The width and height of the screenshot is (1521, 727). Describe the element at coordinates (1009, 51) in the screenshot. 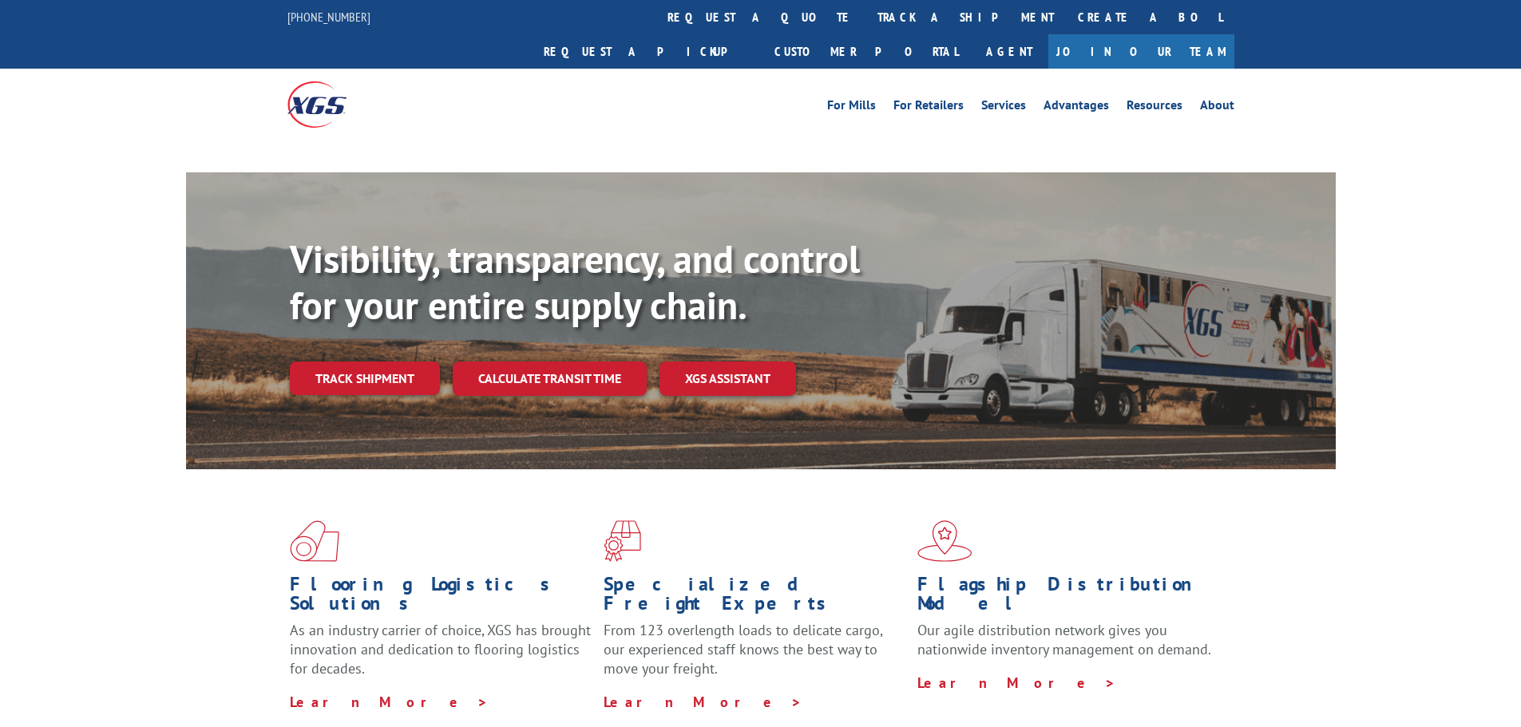

I see `a: Agent` at that location.